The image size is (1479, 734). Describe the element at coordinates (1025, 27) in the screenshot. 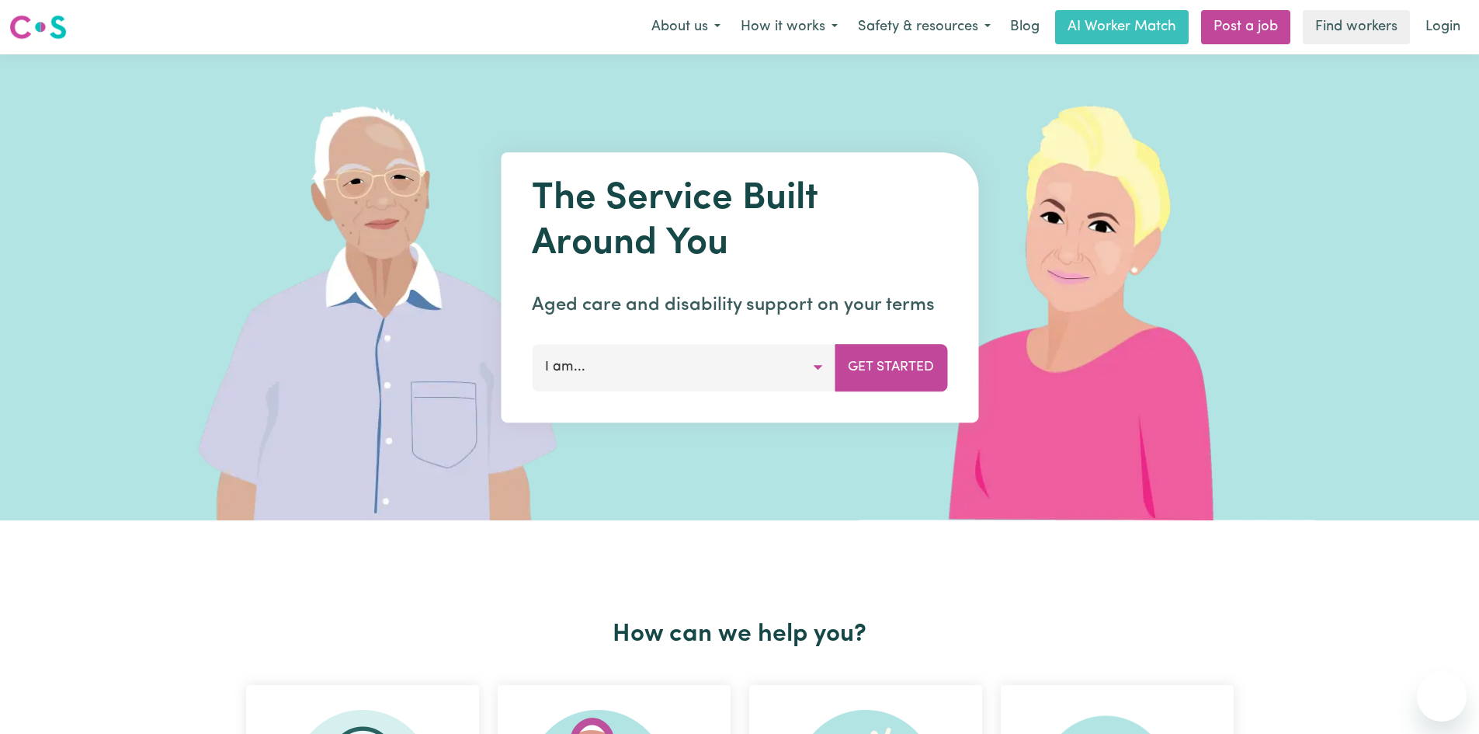

I see `a: Blog` at that location.